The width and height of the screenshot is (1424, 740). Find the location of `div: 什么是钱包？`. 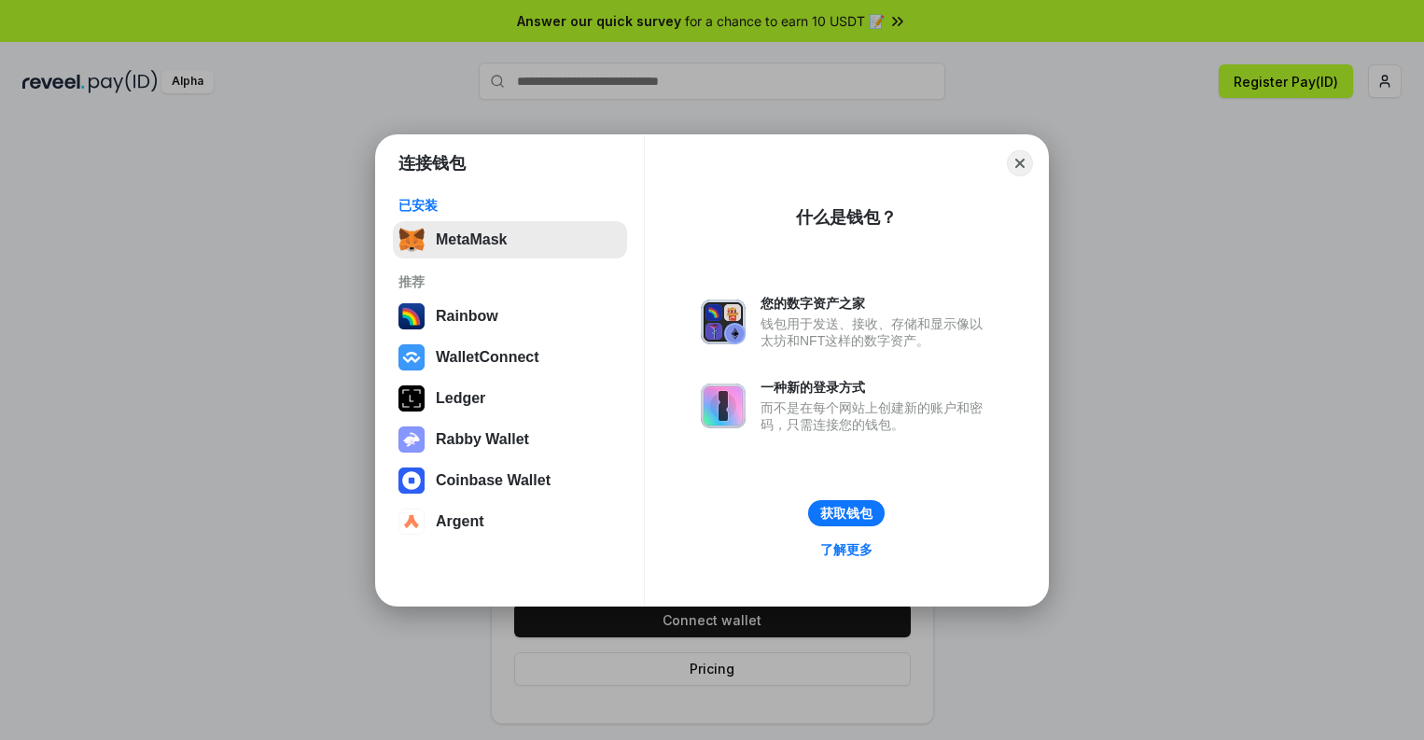

div: 什么是钱包？ is located at coordinates (847, 217).